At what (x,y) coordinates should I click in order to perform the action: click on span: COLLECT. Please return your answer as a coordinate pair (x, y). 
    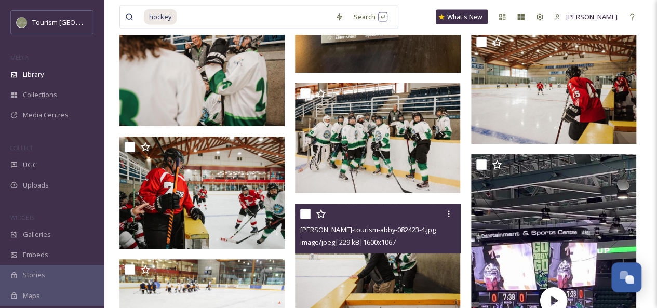
    Looking at the image, I should click on (21, 147).